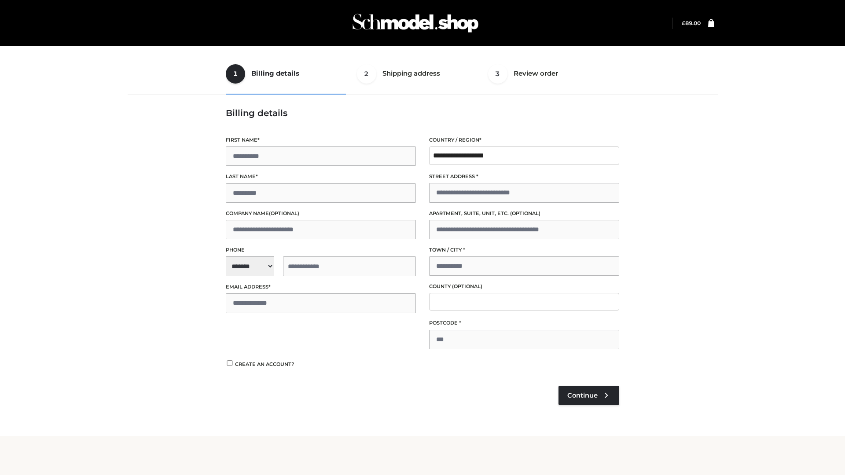  What do you see at coordinates (524, 323) in the screenshot?
I see `label: Postcode` at bounding box center [524, 323].